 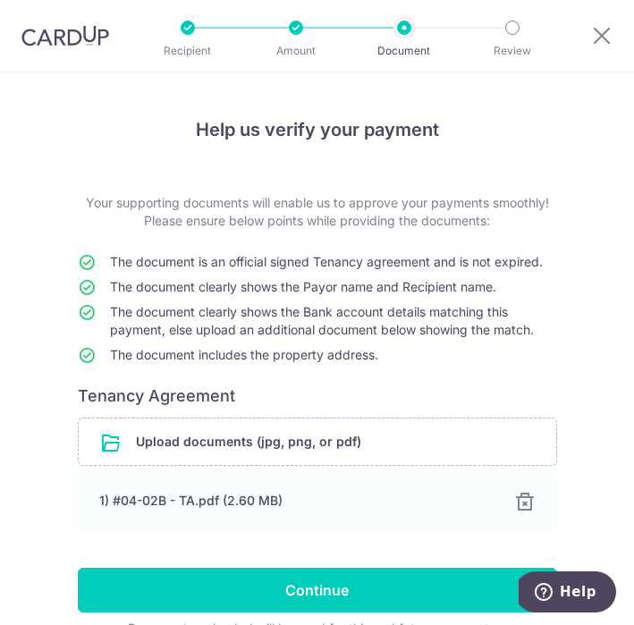 What do you see at coordinates (317, 396) in the screenshot?
I see `h6: Tenancy Agreement` at bounding box center [317, 396].